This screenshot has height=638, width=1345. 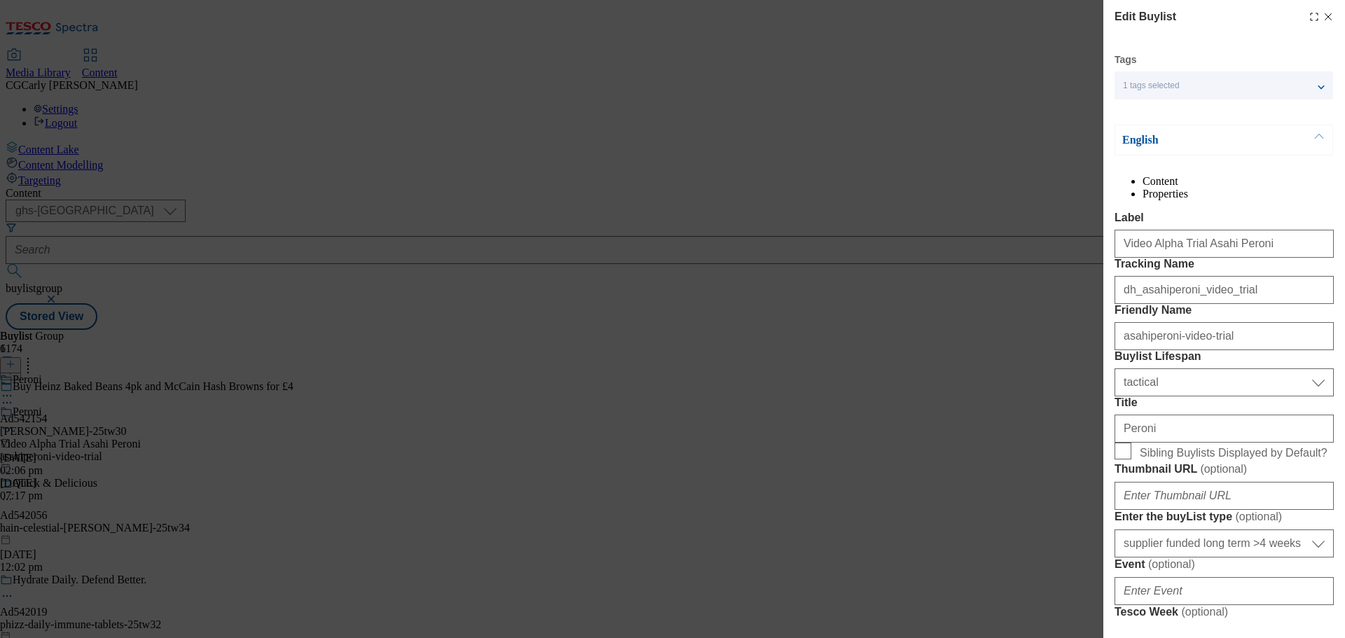 What do you see at coordinates (1224, 496) in the screenshot?
I see `input: Enter Thumbnail URL` at bounding box center [1224, 496].